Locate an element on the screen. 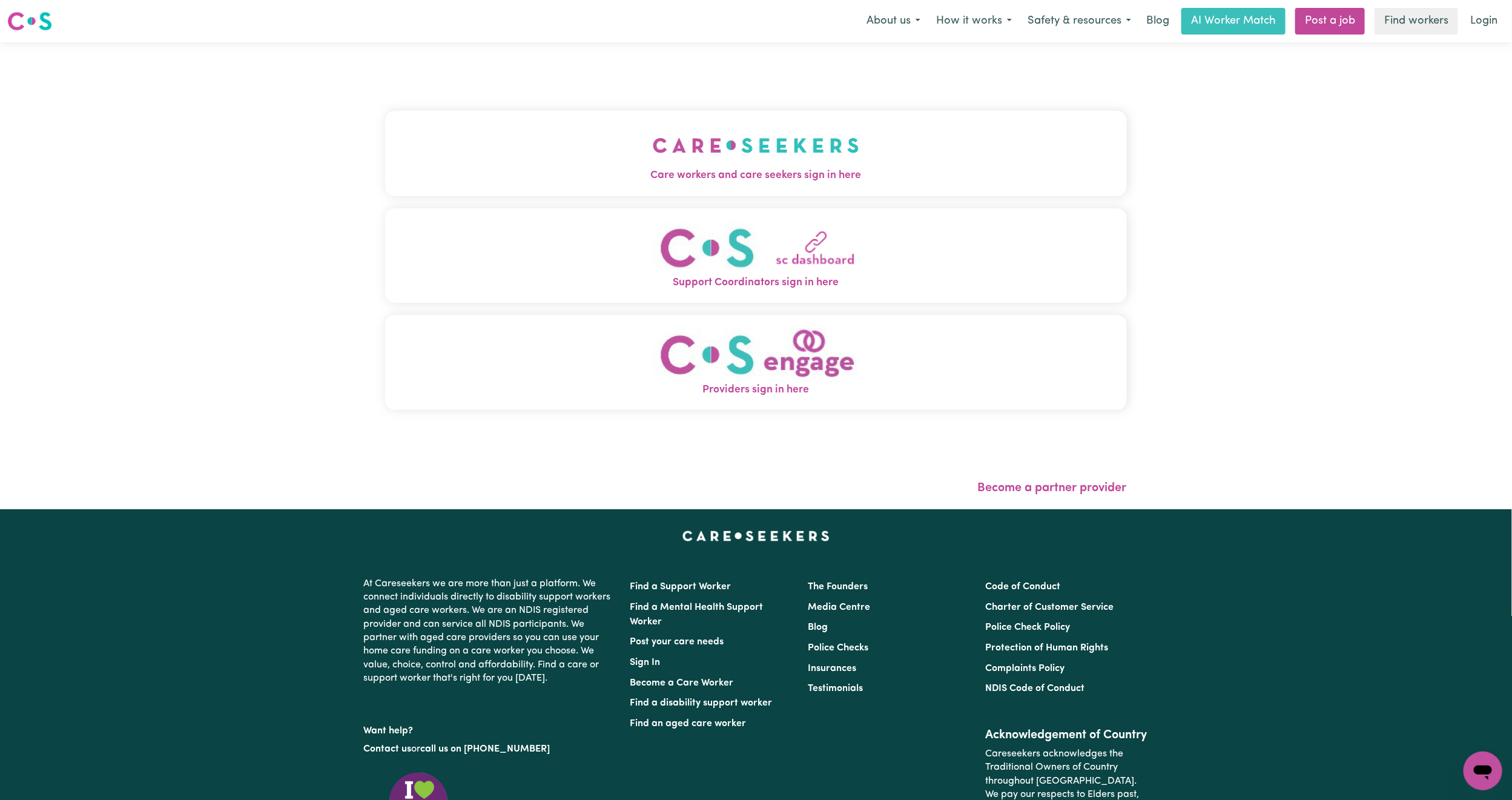 This screenshot has width=1512, height=800. a: Insurances is located at coordinates (832, 669).